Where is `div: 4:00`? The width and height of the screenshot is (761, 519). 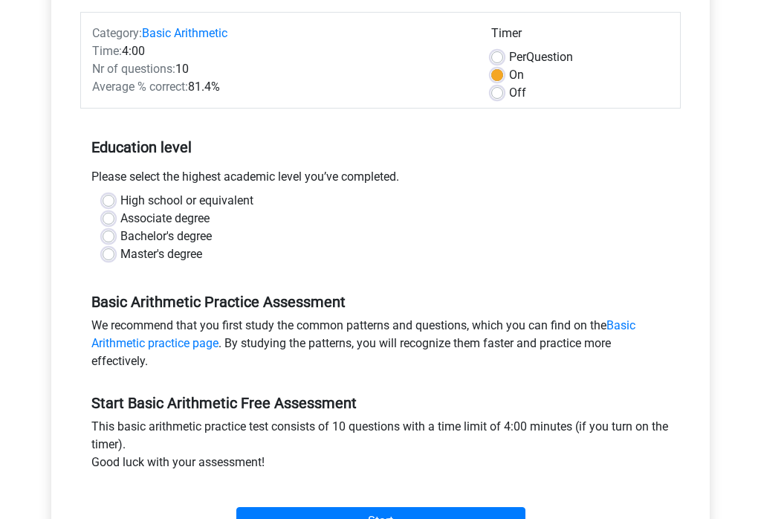 div: 4:00 is located at coordinates (280, 52).